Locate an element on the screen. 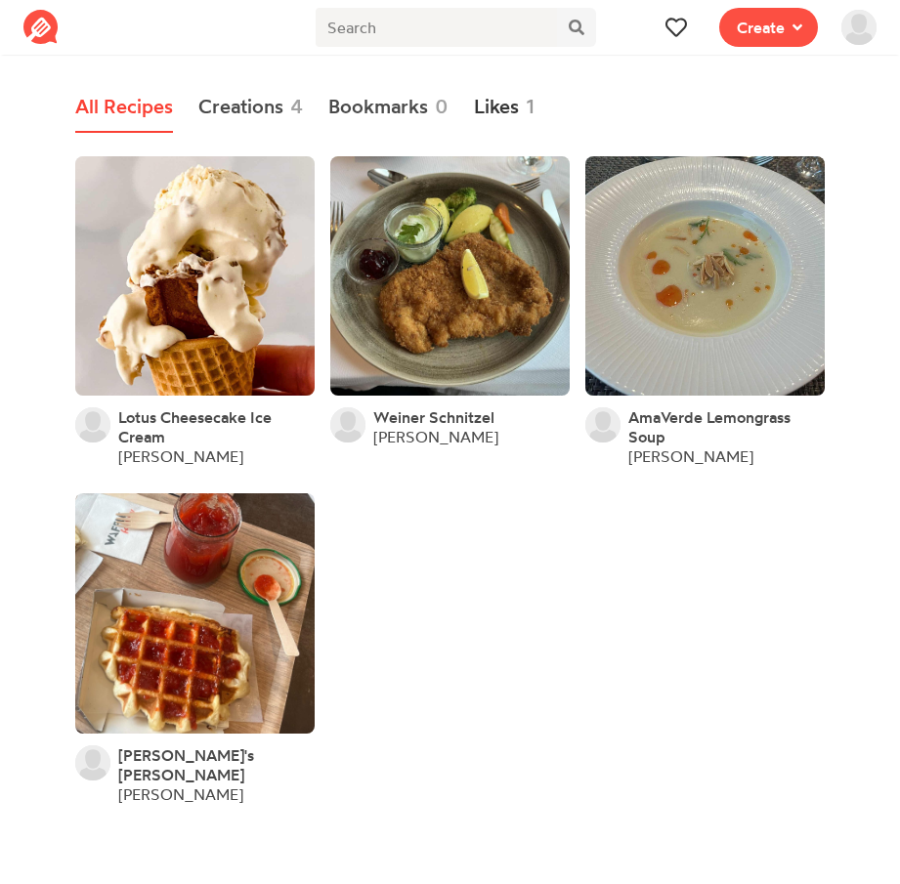  a: Lotus Cheesecake Ice Cream is located at coordinates (216, 427).